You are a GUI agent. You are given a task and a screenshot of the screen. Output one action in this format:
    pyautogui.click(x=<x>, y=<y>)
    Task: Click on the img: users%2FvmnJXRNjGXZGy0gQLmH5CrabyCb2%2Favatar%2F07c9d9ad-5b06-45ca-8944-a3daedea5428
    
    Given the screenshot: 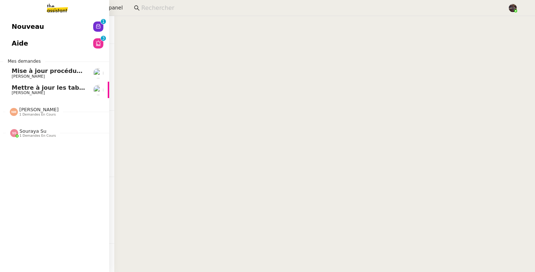 What is the action you would take?
    pyautogui.click(x=98, y=73)
    